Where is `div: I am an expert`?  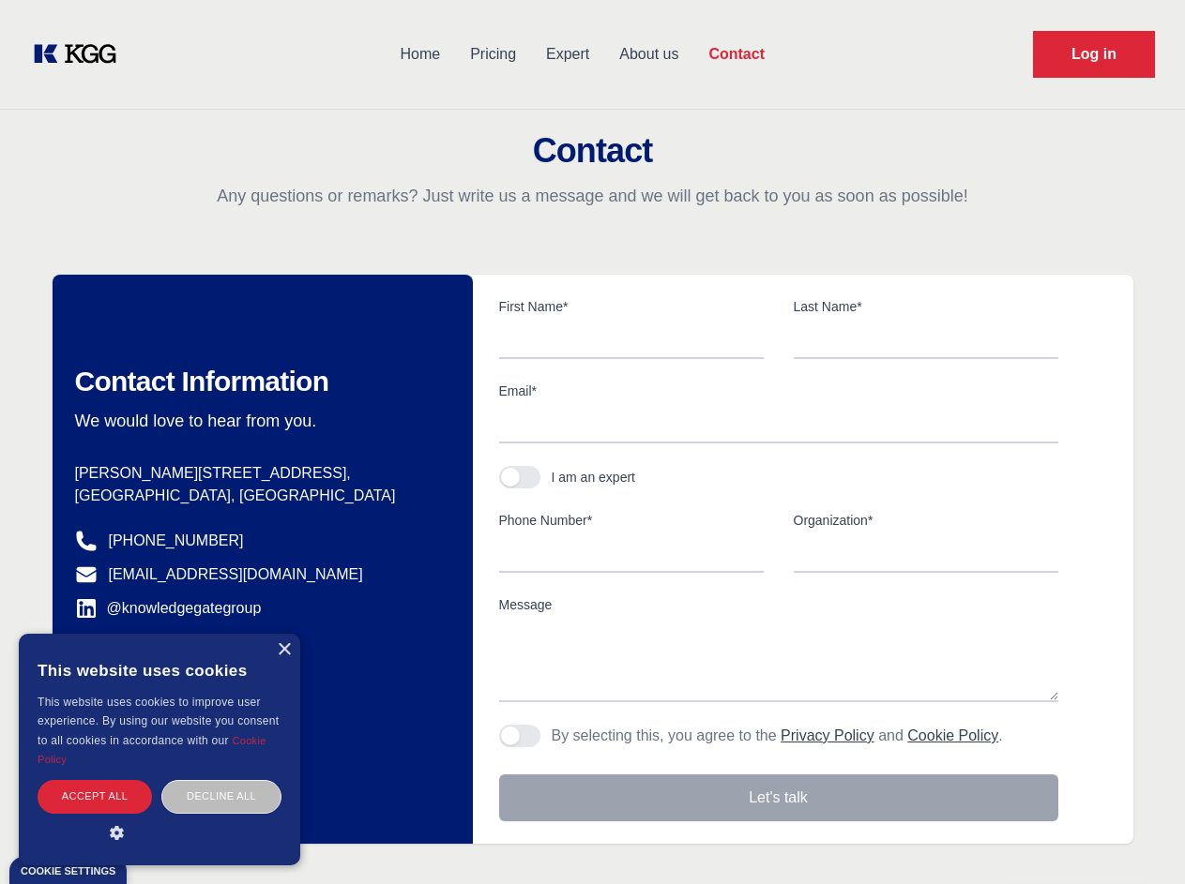 div: I am an expert is located at coordinates (594, 477).